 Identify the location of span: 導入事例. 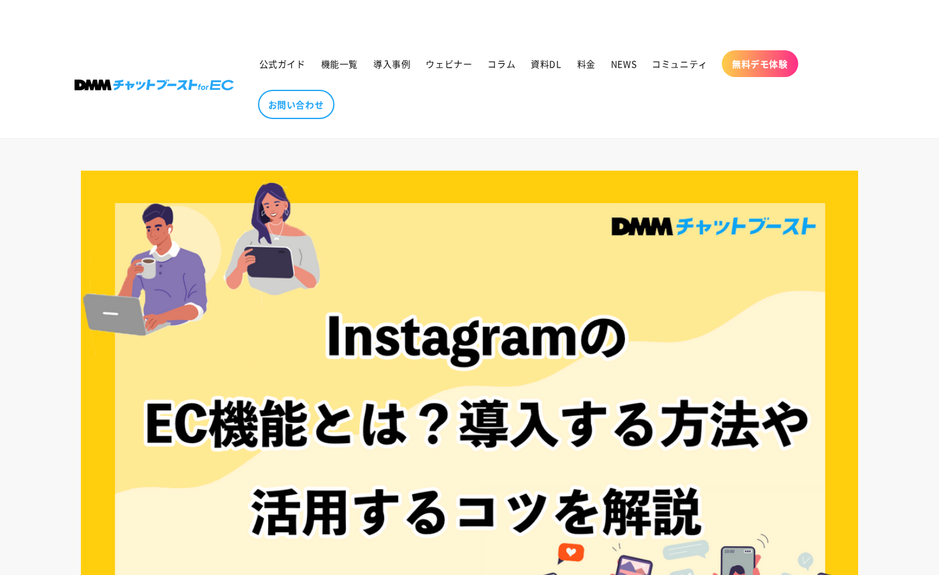
(392, 64).